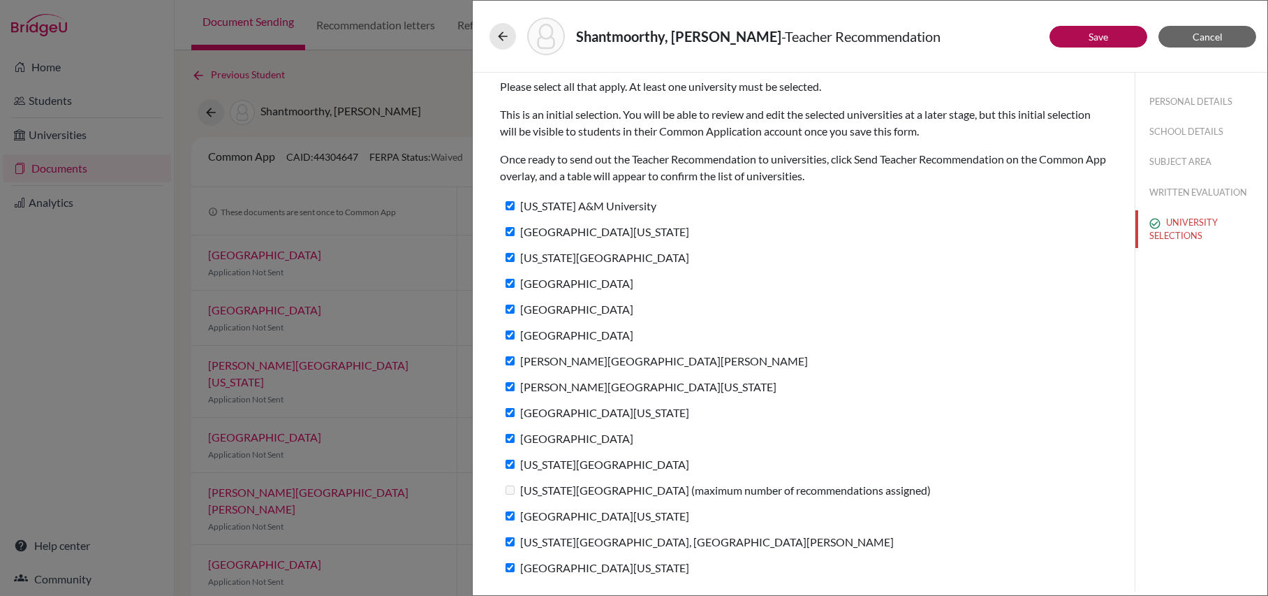  Describe the element at coordinates (861, 36) in the screenshot. I see `span: - Teacher Recommendation` at that location.